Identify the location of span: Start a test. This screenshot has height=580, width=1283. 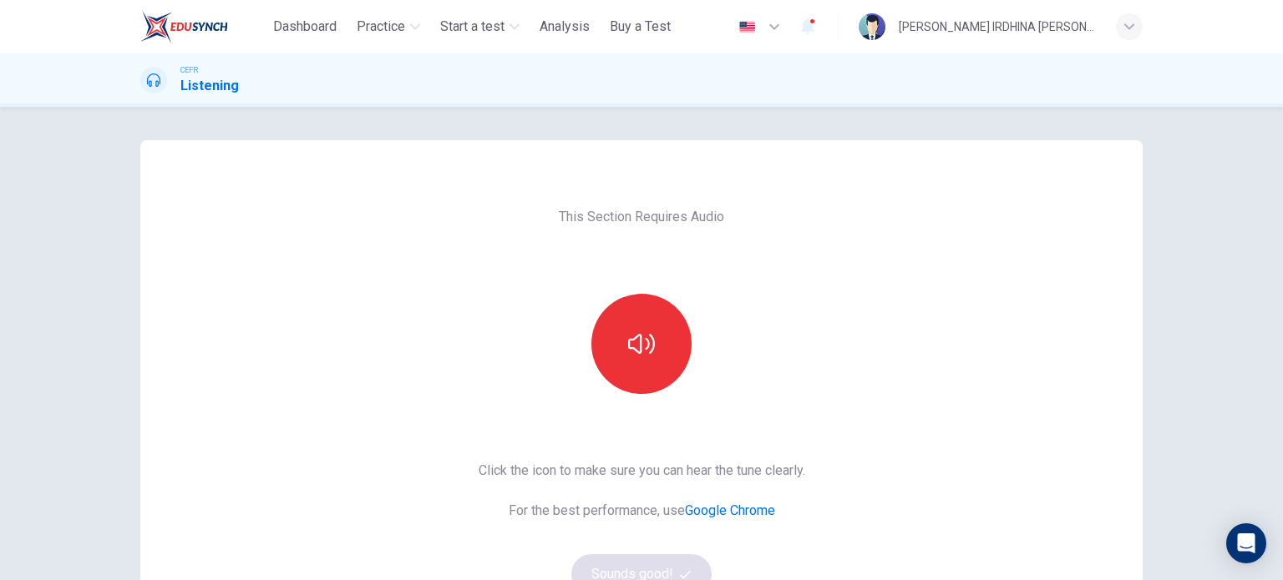
(472, 27).